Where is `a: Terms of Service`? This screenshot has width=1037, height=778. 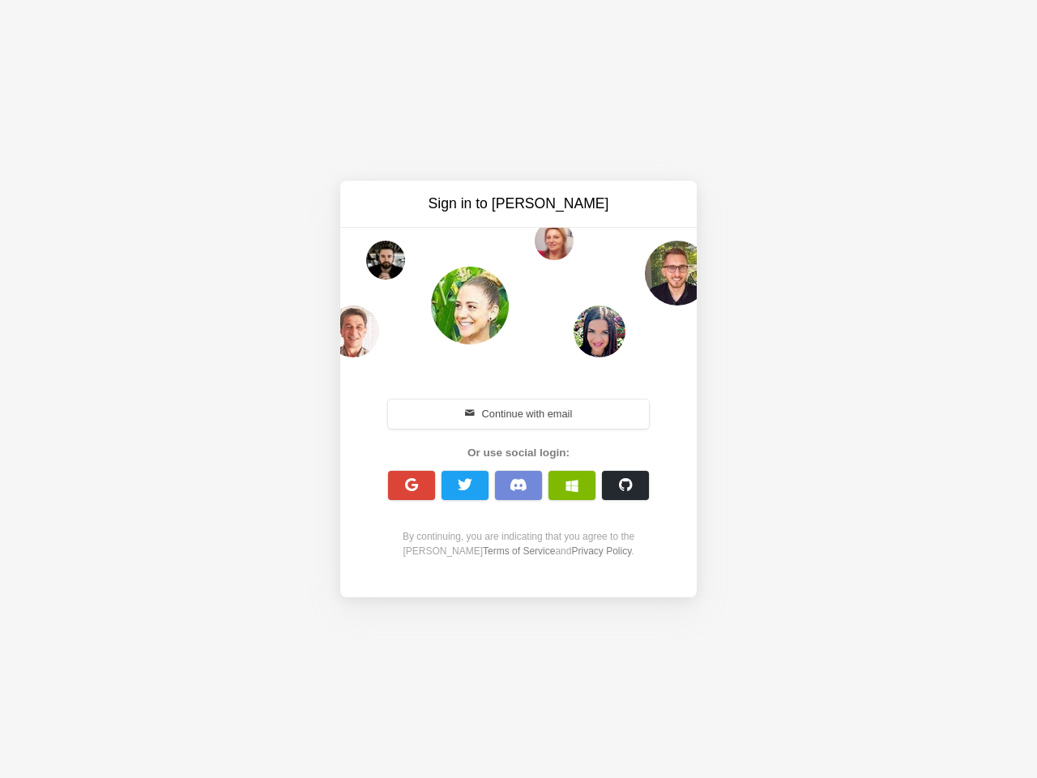 a: Terms of Service is located at coordinates (518, 551).